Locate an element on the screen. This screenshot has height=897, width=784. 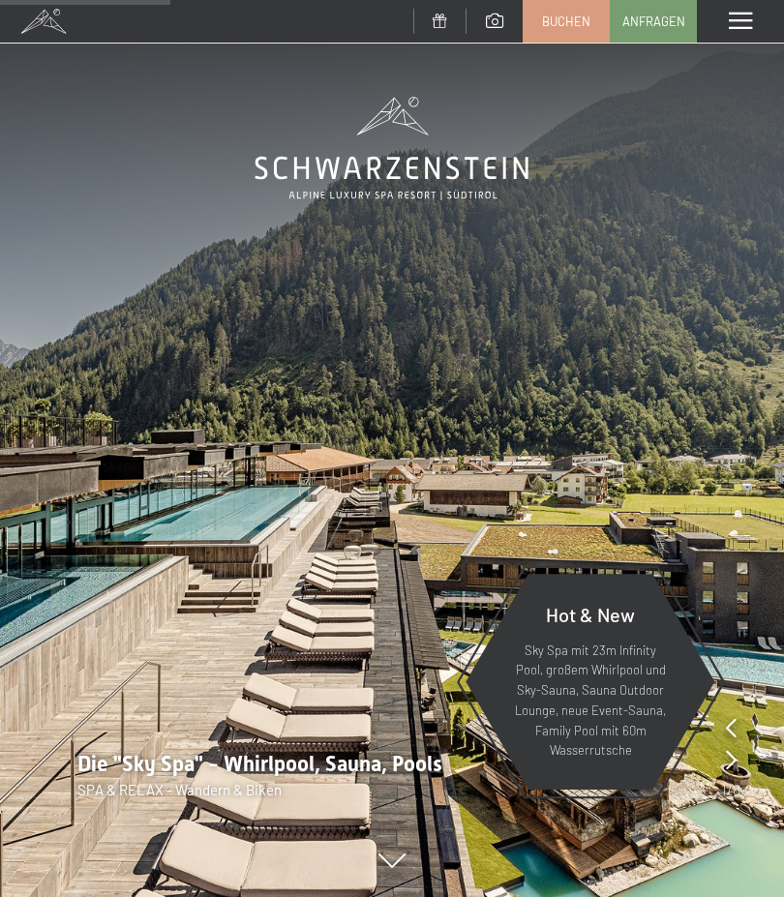
span: 1 is located at coordinates (724, 790).